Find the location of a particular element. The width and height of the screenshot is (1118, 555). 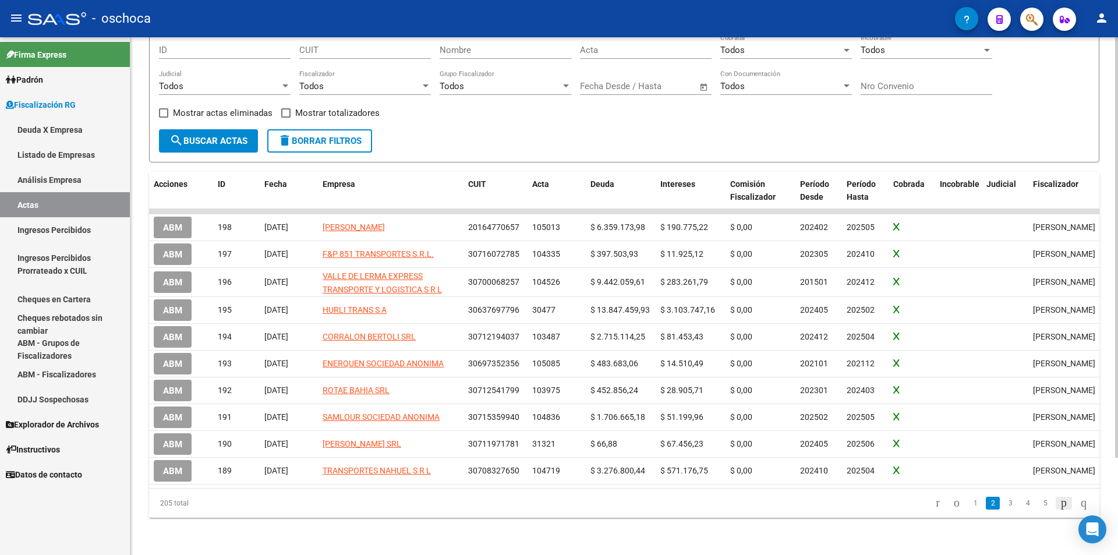

span: Mansilla Sebastian Leonel is located at coordinates (1064, 227).